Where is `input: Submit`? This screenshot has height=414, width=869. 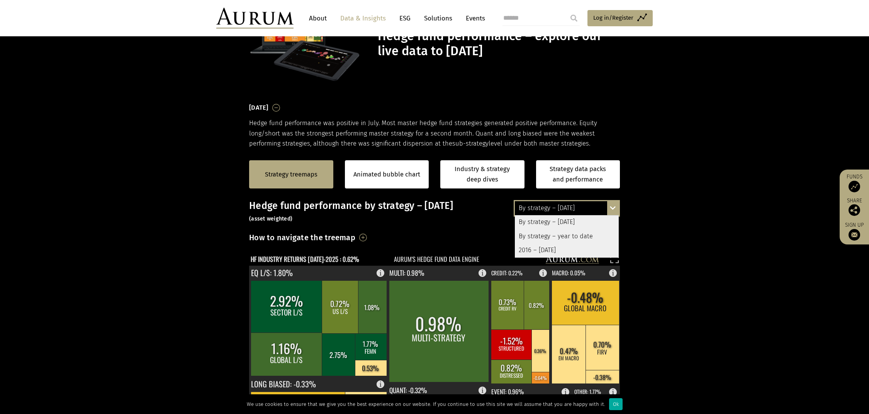
input: Submit is located at coordinates (574, 18).